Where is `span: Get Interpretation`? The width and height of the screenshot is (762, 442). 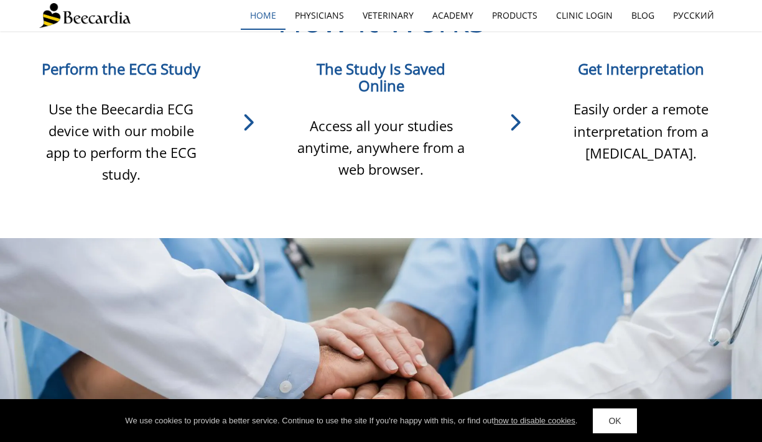 span: Get Interpretation is located at coordinates (641, 68).